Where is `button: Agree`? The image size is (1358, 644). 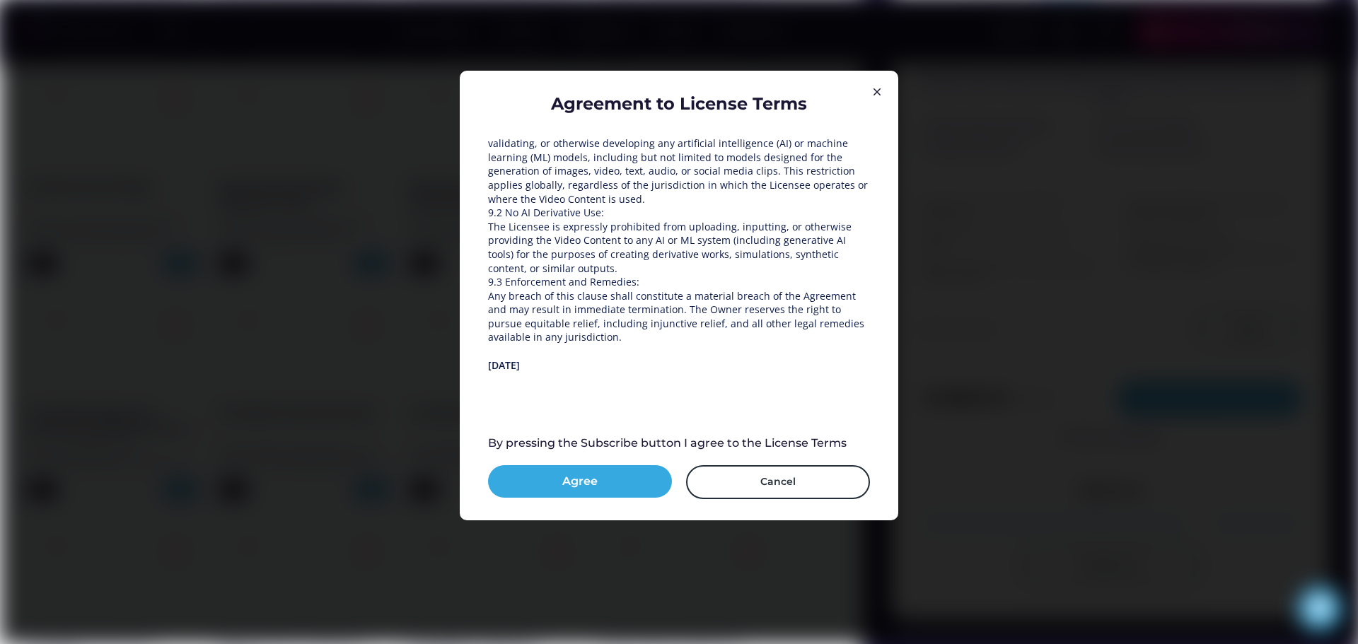
button: Agree is located at coordinates (580, 482).